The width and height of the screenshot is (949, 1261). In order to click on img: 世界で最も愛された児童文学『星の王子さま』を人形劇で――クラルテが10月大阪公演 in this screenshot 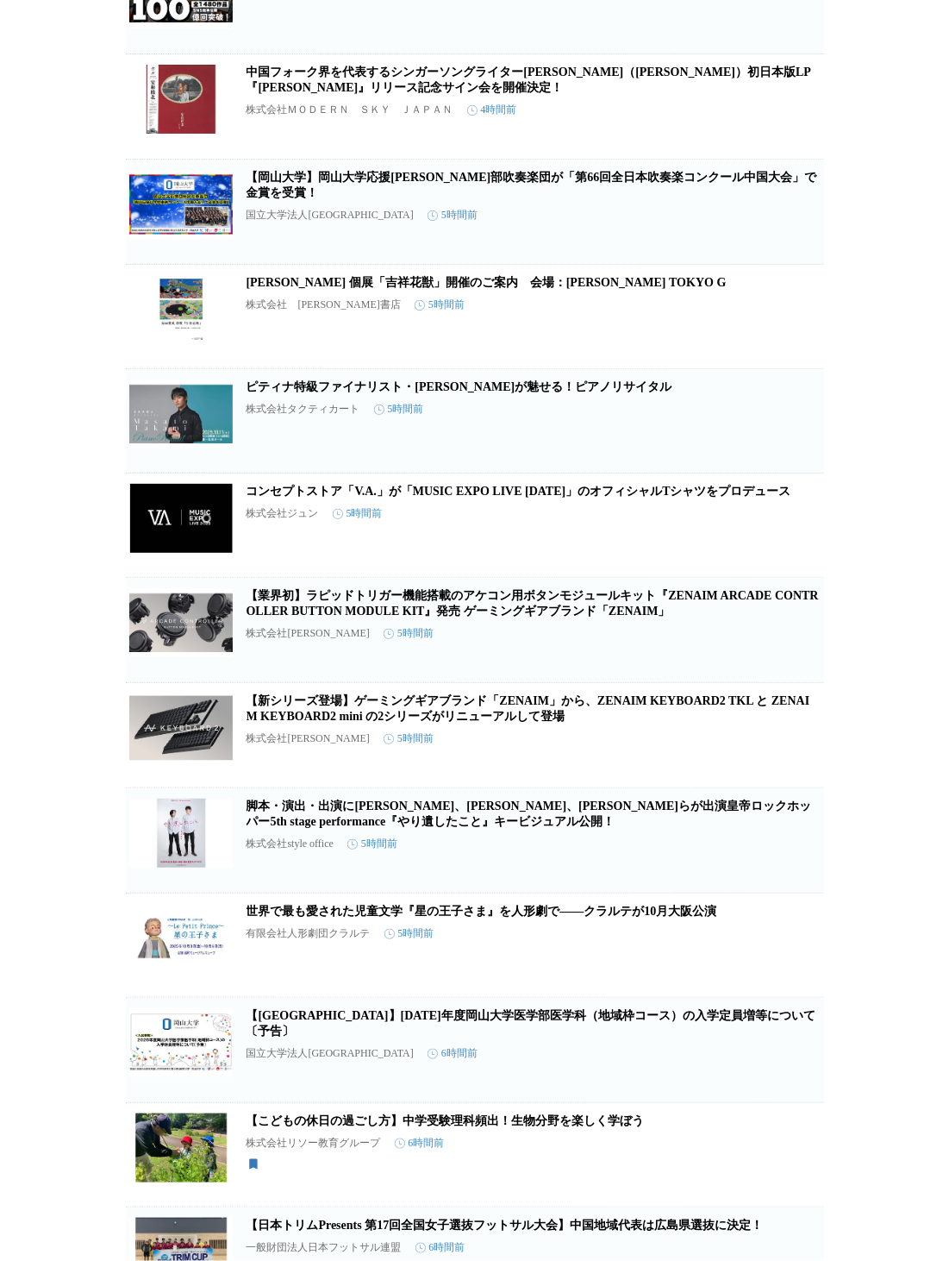, I will do `click(181, 938)`.